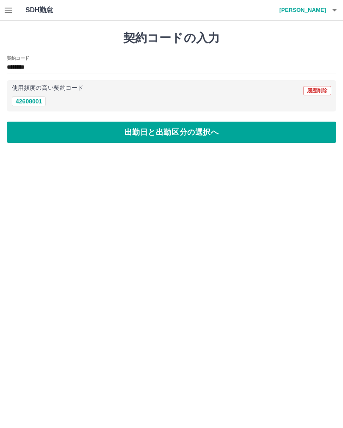  Describe the element at coordinates (172, 38) in the screenshot. I see `h1: 契約コードの入力` at that location.